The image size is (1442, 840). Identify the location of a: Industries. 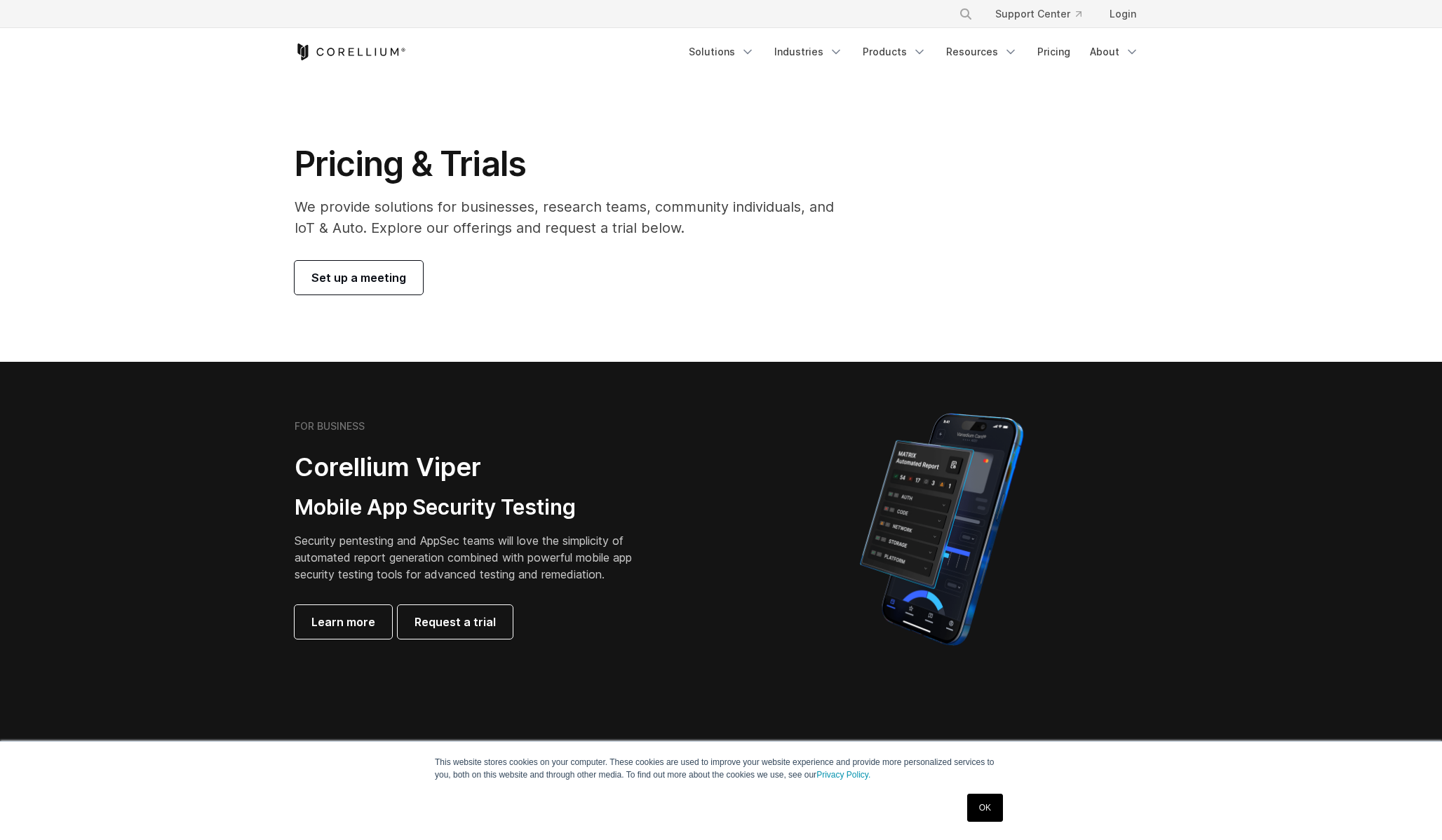
(809, 52).